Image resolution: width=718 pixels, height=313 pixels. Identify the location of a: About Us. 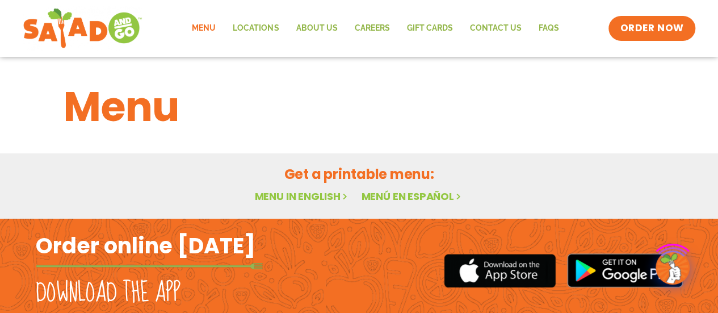
(316, 28).